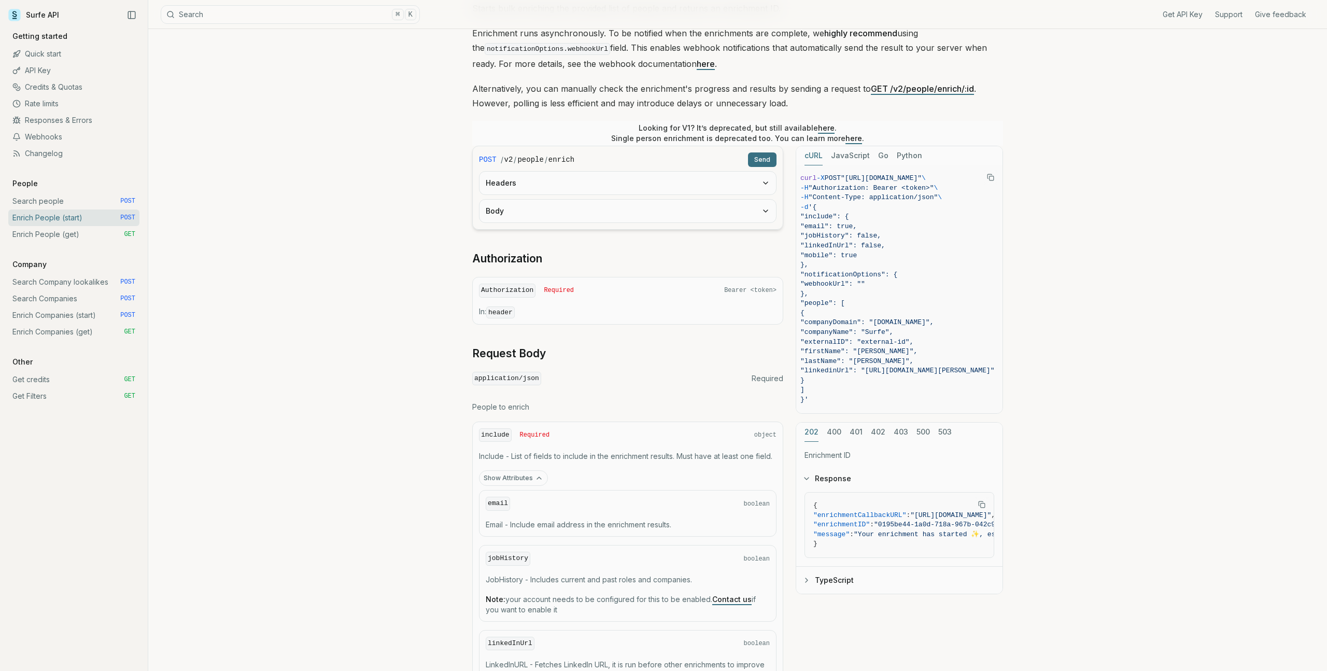 The image size is (1327, 671). I want to click on a: Support, so click(1228, 15).